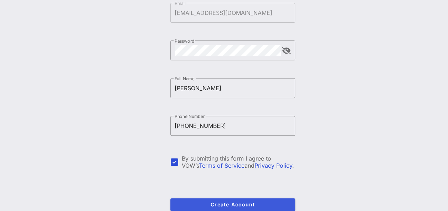  I want to click on label: Password, so click(184, 41).